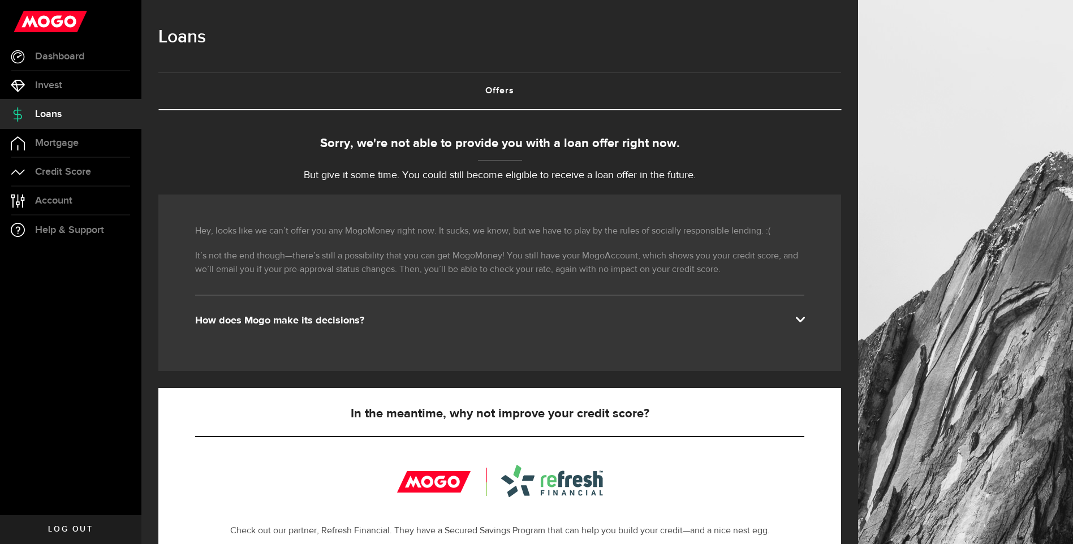 This screenshot has height=544, width=1073. Describe the element at coordinates (57, 143) in the screenshot. I see `span: Mortgage` at that location.